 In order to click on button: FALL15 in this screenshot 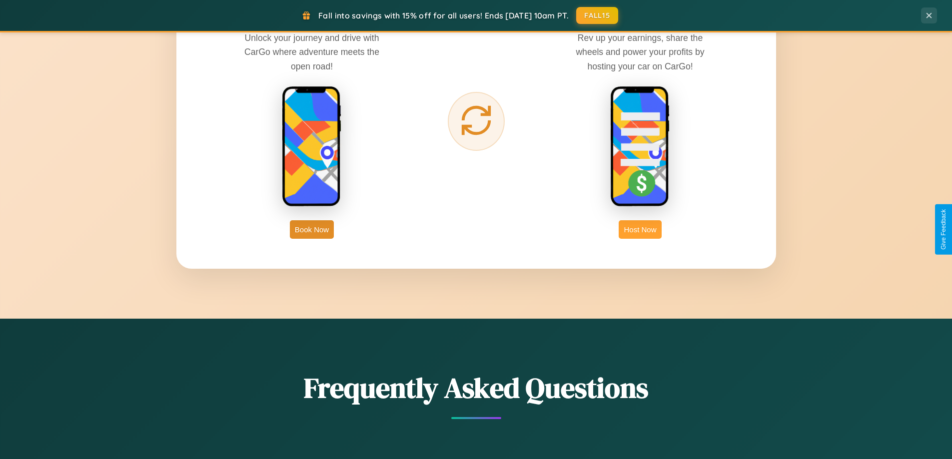, I will do `click(597, 15)`.